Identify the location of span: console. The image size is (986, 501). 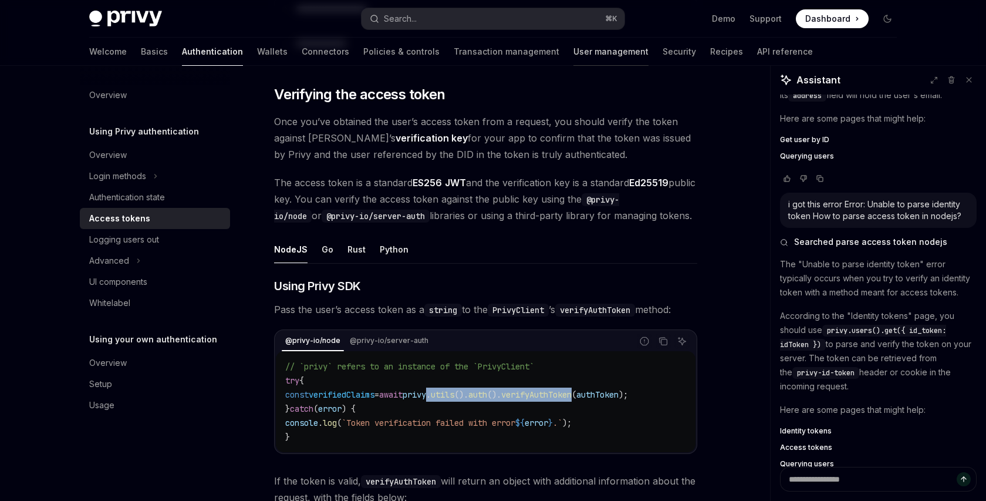
(302, 423).